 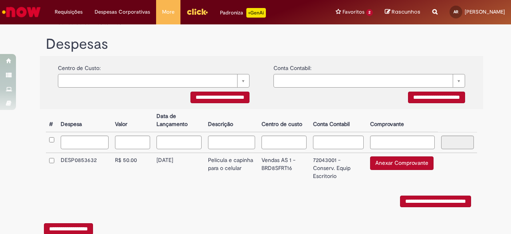 What do you see at coordinates (85, 120) in the screenshot?
I see `th: Despesa` at bounding box center [85, 120].